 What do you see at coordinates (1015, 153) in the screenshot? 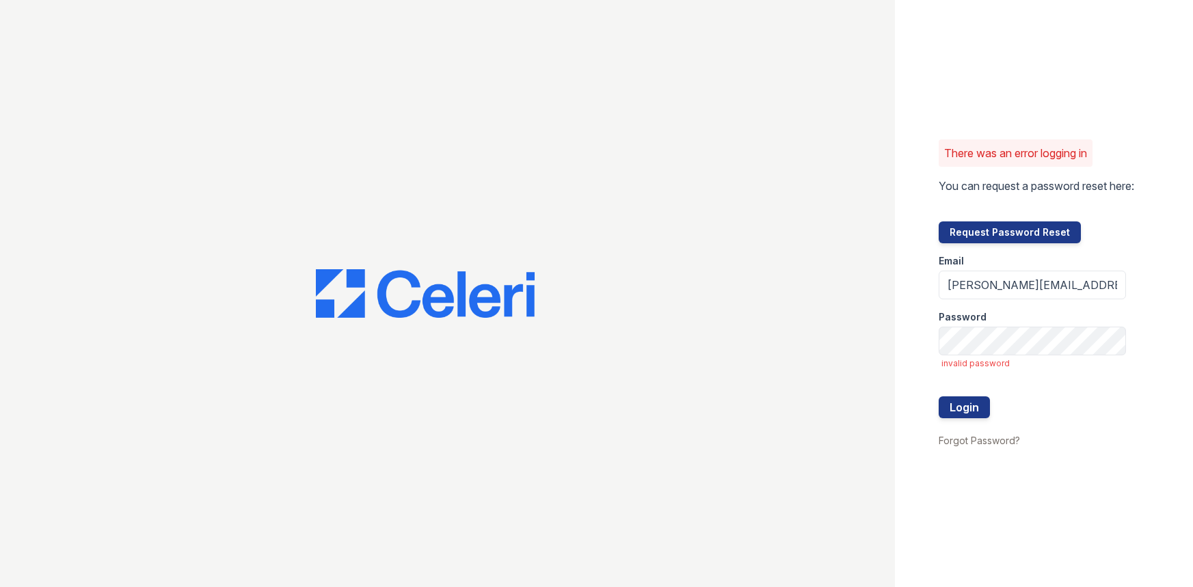
I see `p: There was an error logging in` at bounding box center [1015, 153].